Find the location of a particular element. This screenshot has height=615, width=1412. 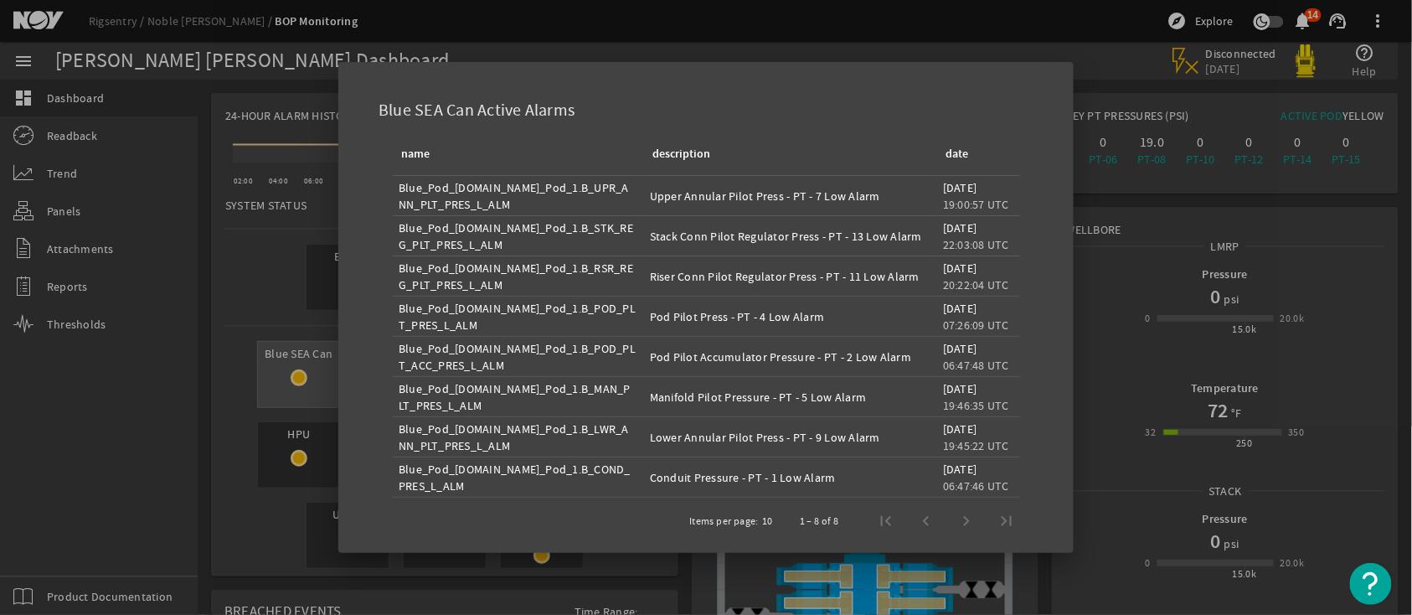

legacy-datetime-component: 19:00:57 UTC is located at coordinates (976, 204).